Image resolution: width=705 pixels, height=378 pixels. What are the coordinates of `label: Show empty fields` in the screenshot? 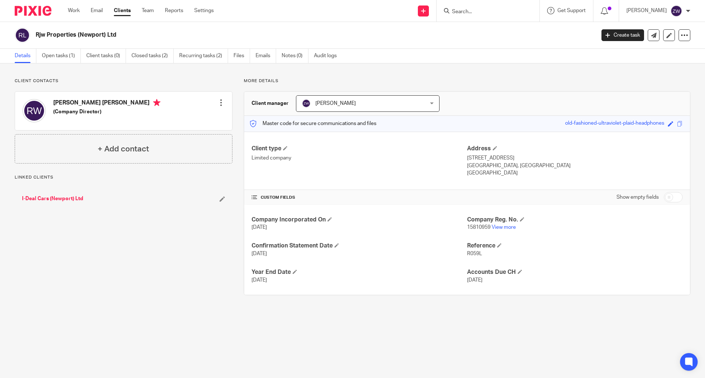 It's located at (637, 197).